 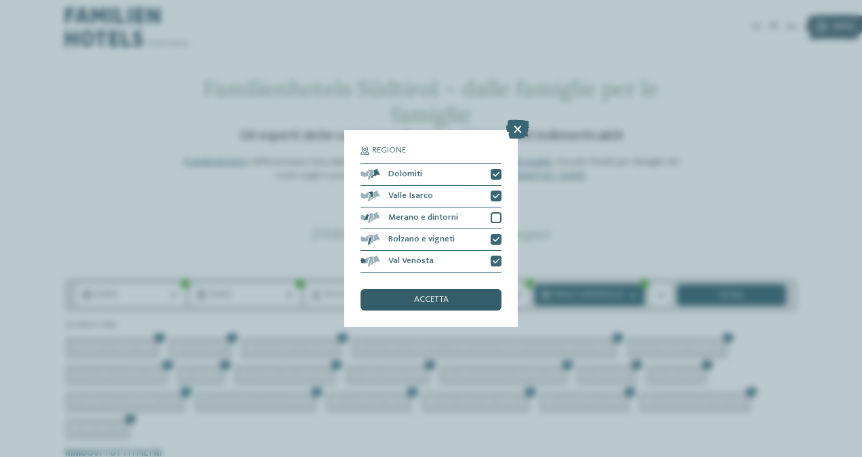 What do you see at coordinates (431, 300) in the screenshot?
I see `span: accetta` at bounding box center [431, 300].